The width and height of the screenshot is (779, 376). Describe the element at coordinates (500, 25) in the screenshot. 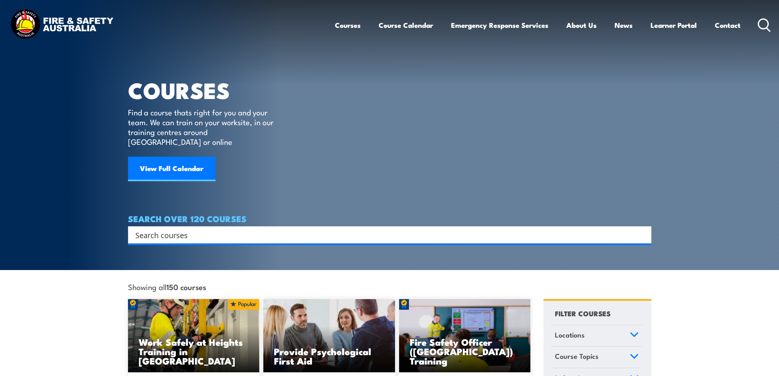

I see `a: Emergency Response Services` at that location.